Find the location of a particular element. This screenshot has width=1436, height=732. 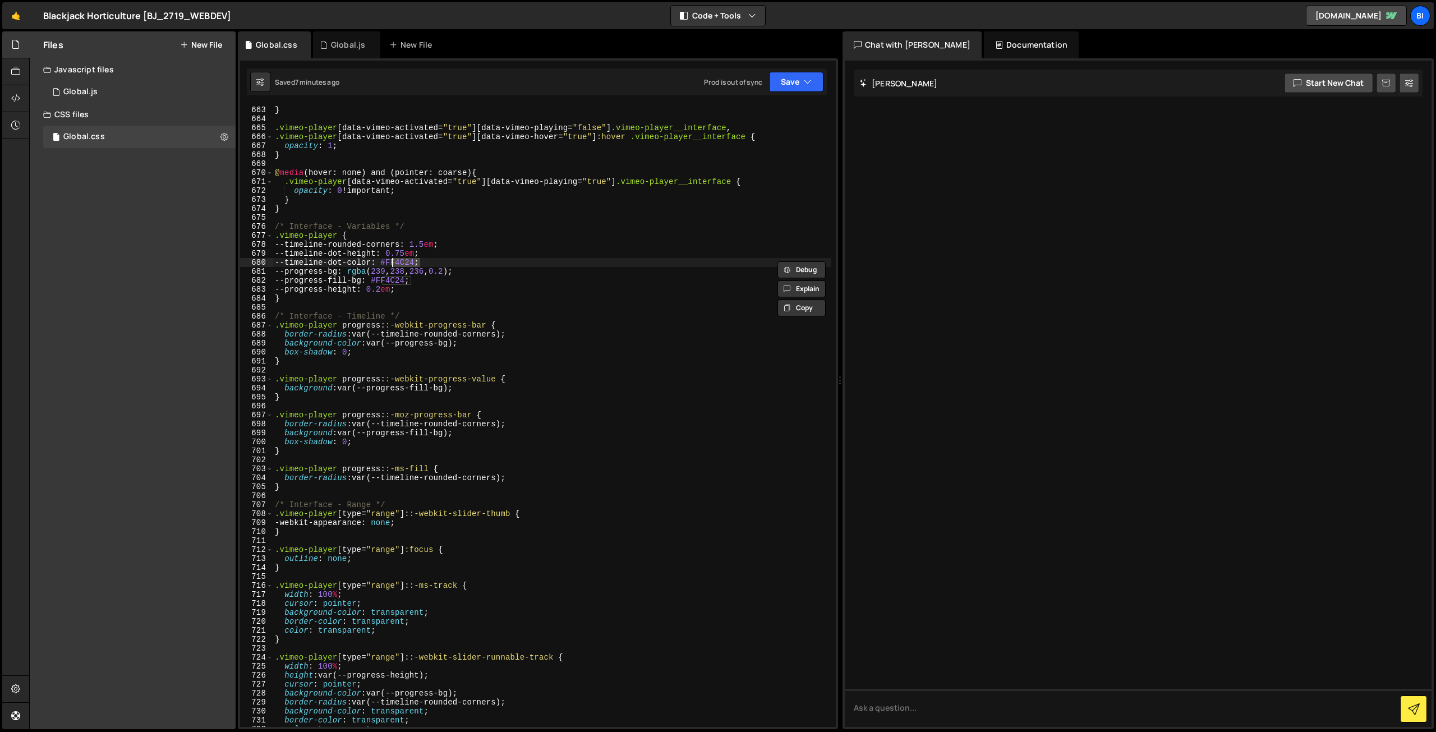

div: CSS files is located at coordinates (132, 114).